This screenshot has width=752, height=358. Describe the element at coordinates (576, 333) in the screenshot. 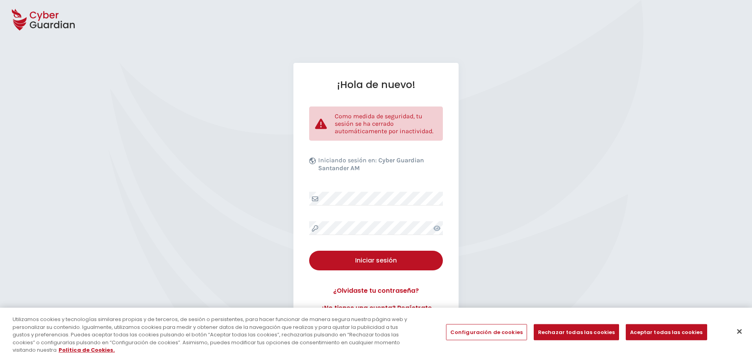

I see `button: Rechazar todas las cookies` at that location.